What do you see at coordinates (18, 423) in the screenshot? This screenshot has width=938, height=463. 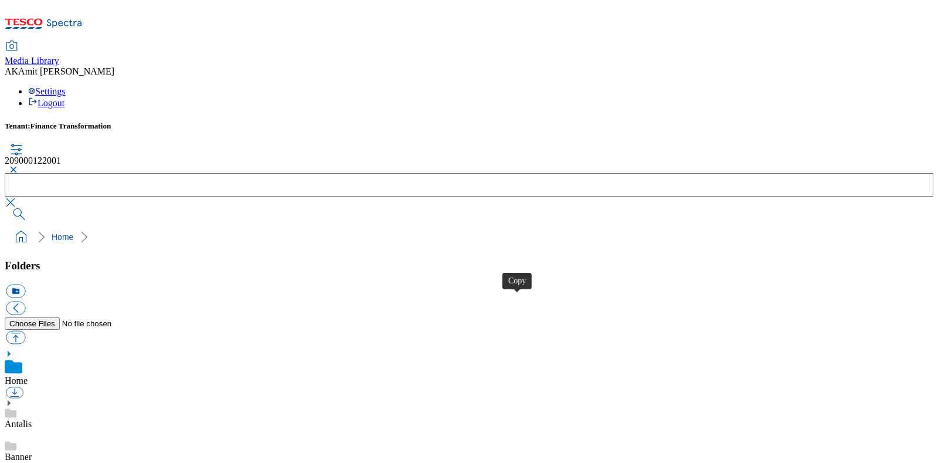 I see `a: Antalis` at bounding box center [18, 423].